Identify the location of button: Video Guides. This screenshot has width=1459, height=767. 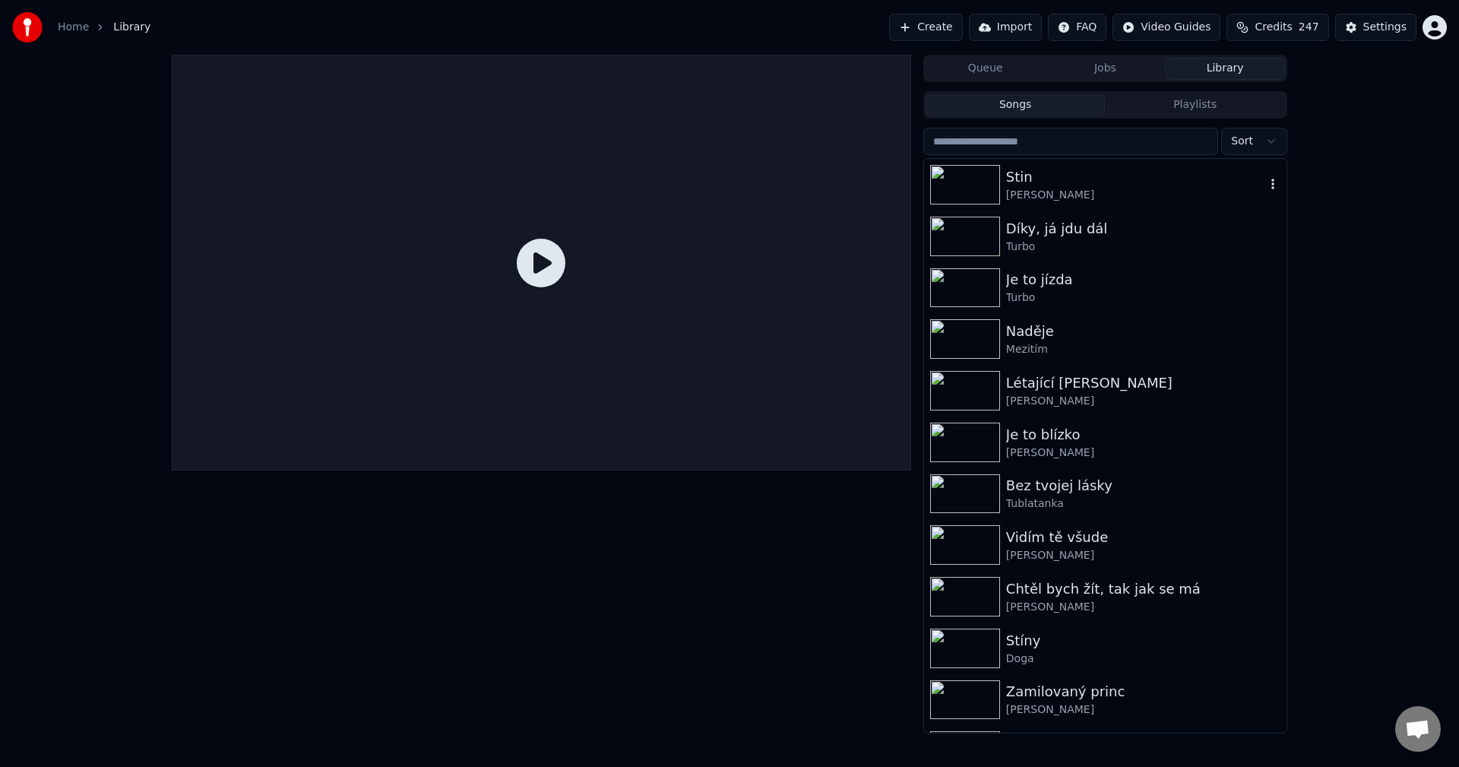
(1167, 27).